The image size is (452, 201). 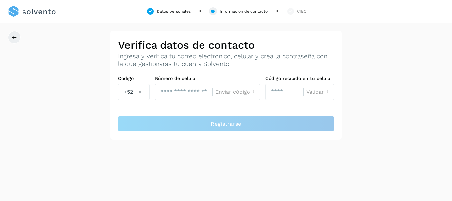 What do you see at coordinates (207, 78) in the screenshot?
I see `label: Número de celular` at bounding box center [207, 78].